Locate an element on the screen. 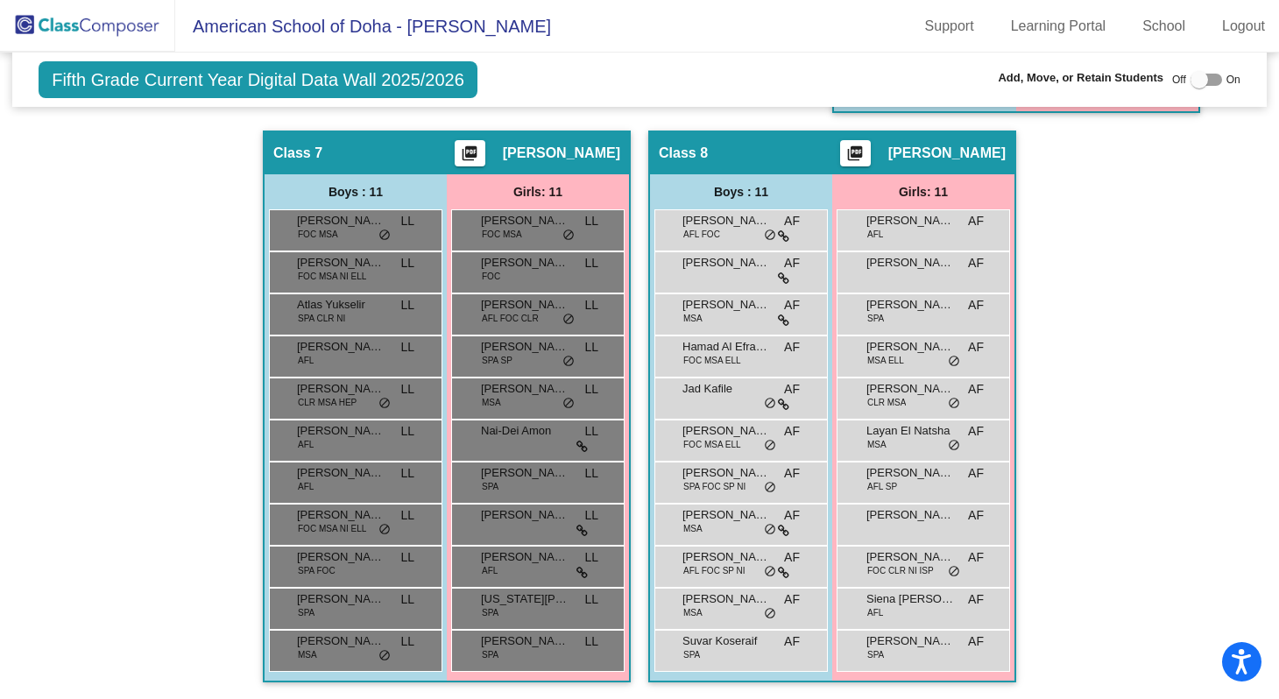 This screenshot has width=1279, height=699. span: Add, Move, or Retain Students is located at coordinates (1080, 78).